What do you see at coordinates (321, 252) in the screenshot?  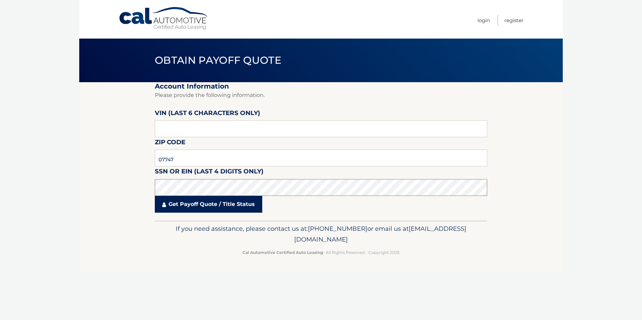 I see `p: - All Rights Reserved - Copyright 2025` at bounding box center [321, 252].